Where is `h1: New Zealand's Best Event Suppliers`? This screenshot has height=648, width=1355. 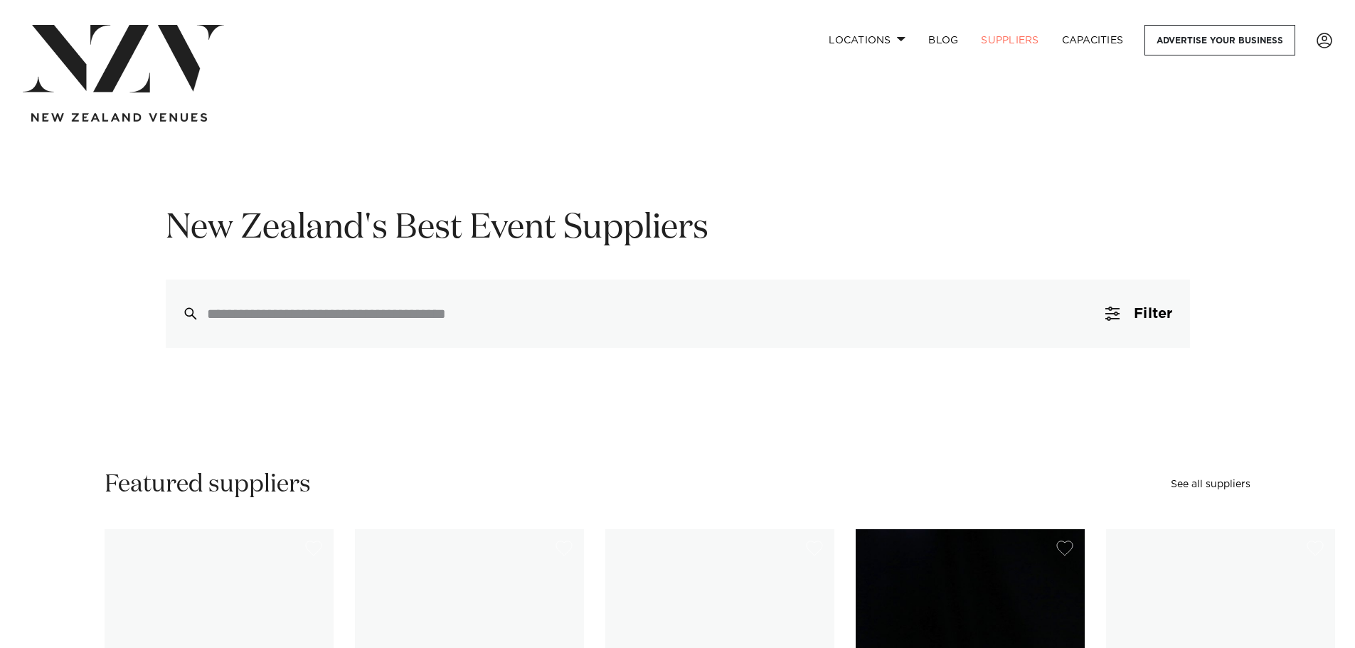
h1: New Zealand's Best Event Suppliers is located at coordinates (678, 228).